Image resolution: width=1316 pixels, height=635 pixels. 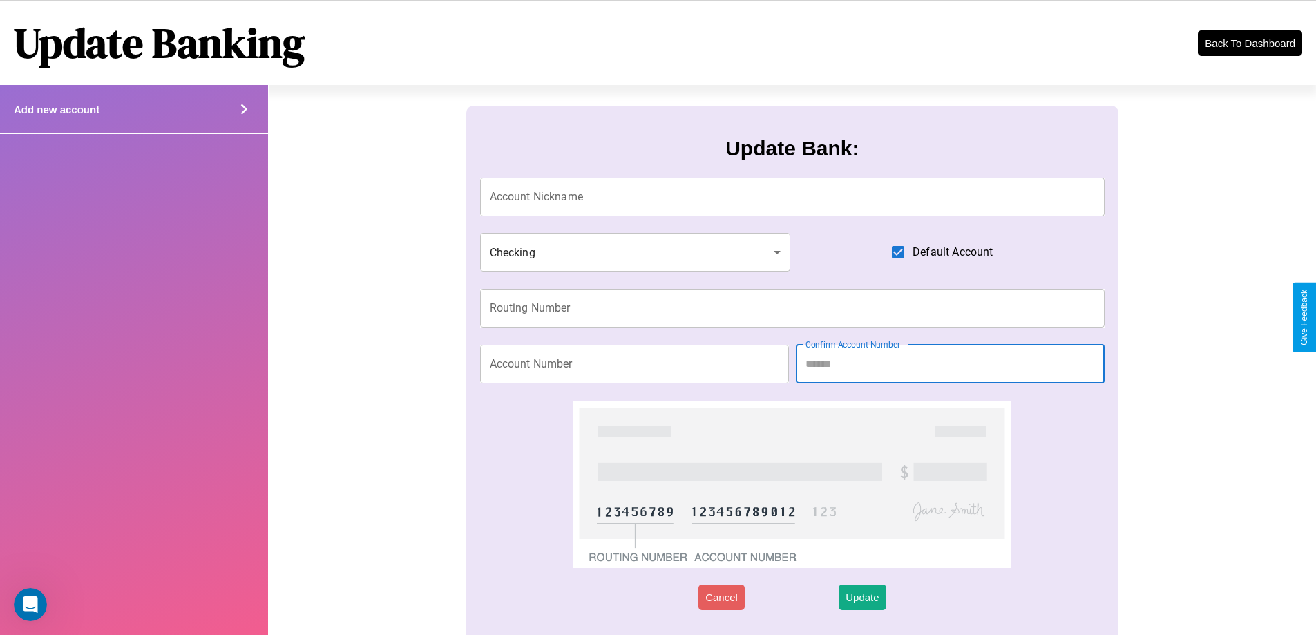 I want to click on h4: Add new account, so click(x=57, y=109).